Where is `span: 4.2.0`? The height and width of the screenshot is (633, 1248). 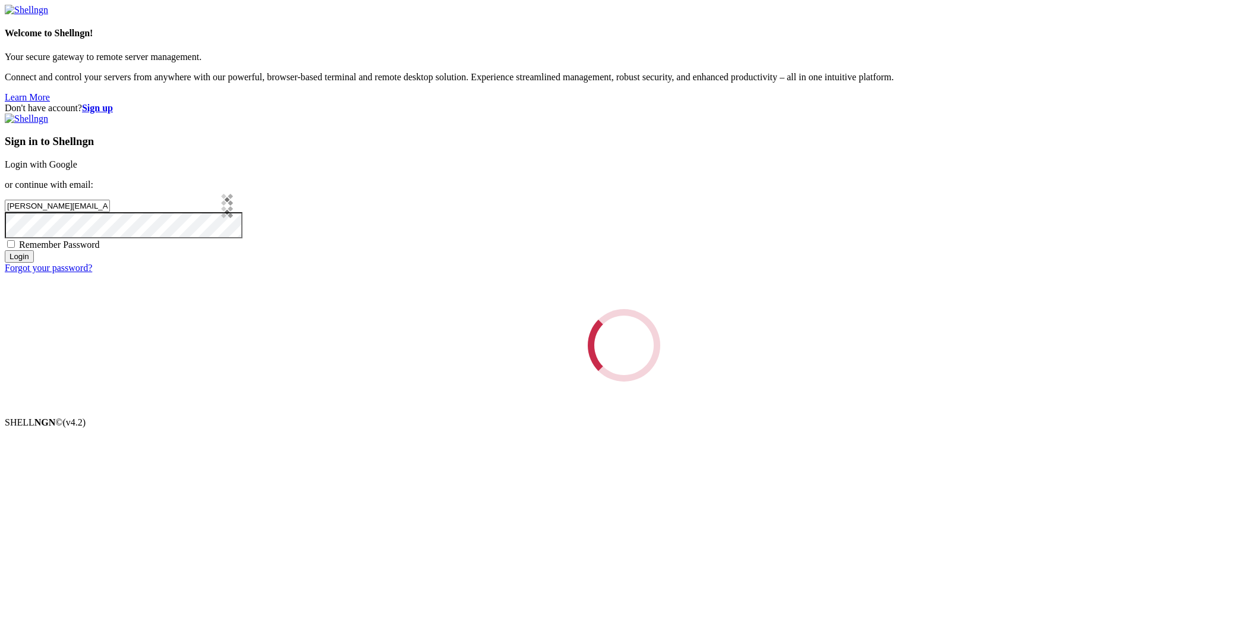
span: 4.2.0 is located at coordinates (74, 422).